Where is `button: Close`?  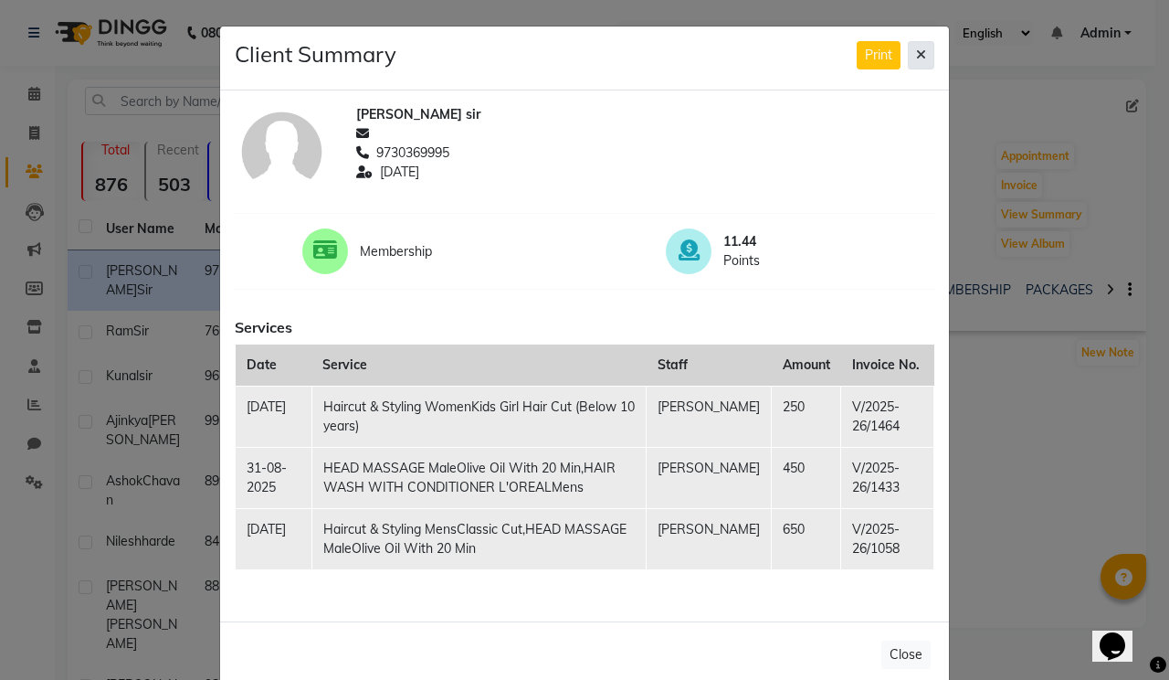 button: Close is located at coordinates (906, 654).